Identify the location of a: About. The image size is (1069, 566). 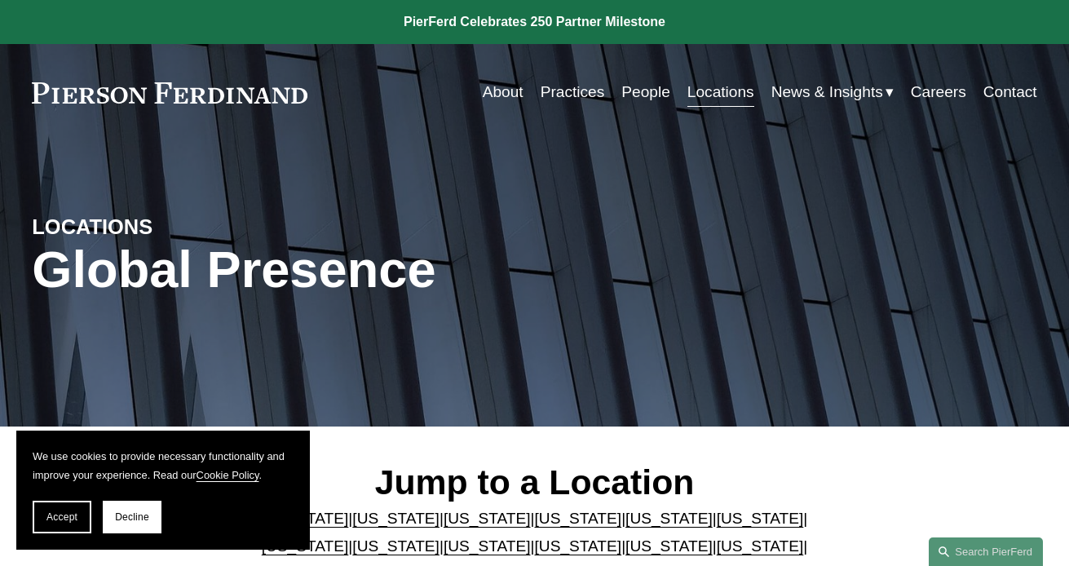
(503, 92).